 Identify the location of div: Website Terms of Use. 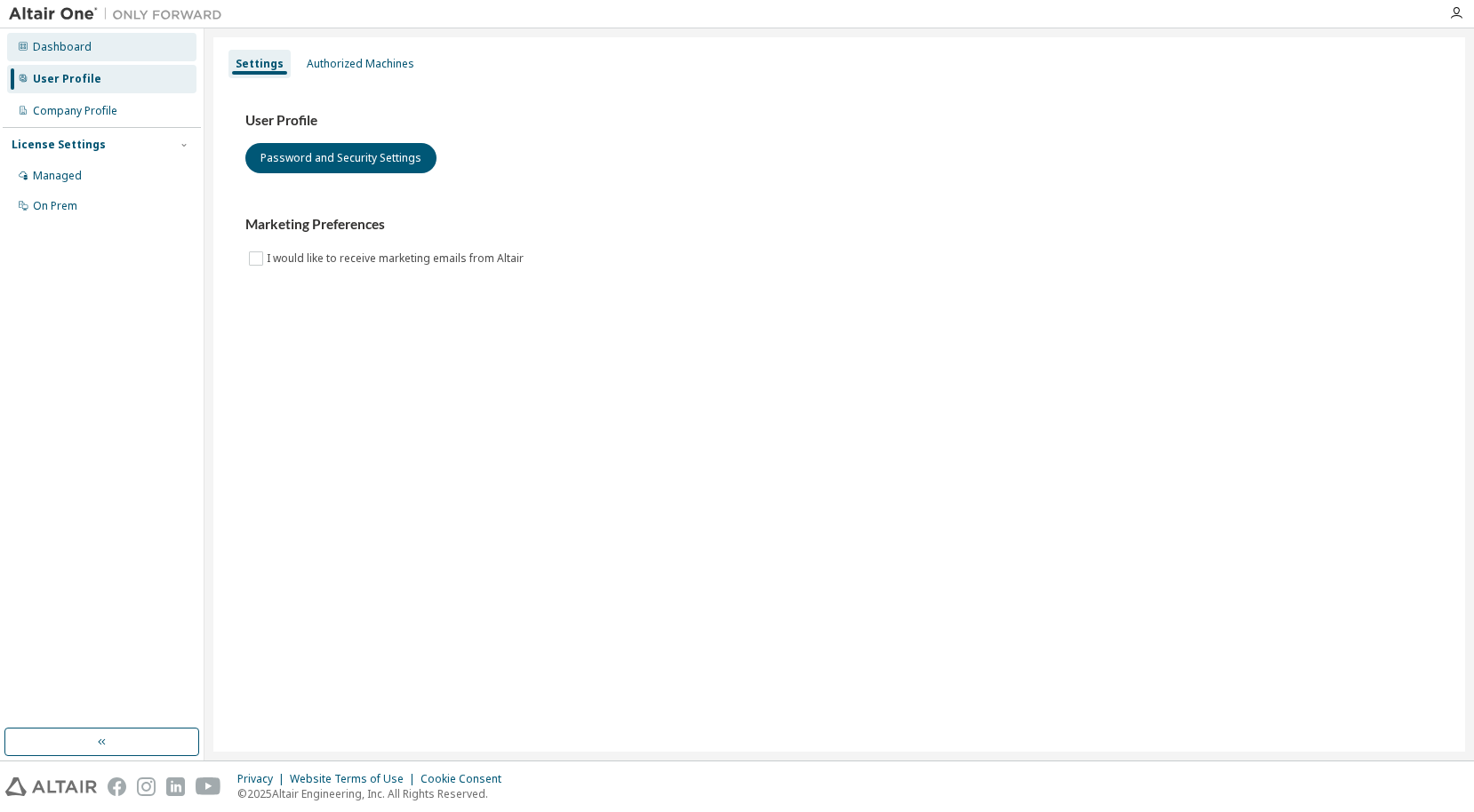
(354, 779).